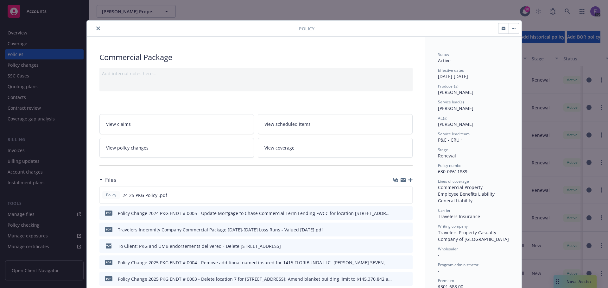  What do you see at coordinates (287, 124) in the screenshot?
I see `span: View scheduled items` at bounding box center [287, 124].